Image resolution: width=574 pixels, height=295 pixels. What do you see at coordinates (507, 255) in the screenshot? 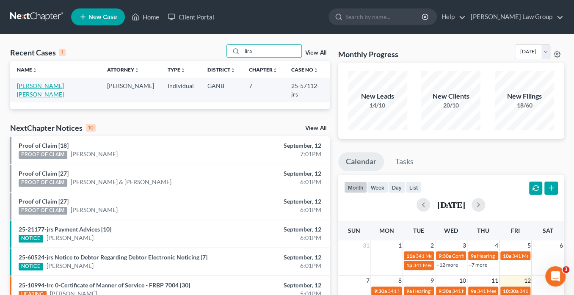
I see `span: 10a` at bounding box center [507, 255].